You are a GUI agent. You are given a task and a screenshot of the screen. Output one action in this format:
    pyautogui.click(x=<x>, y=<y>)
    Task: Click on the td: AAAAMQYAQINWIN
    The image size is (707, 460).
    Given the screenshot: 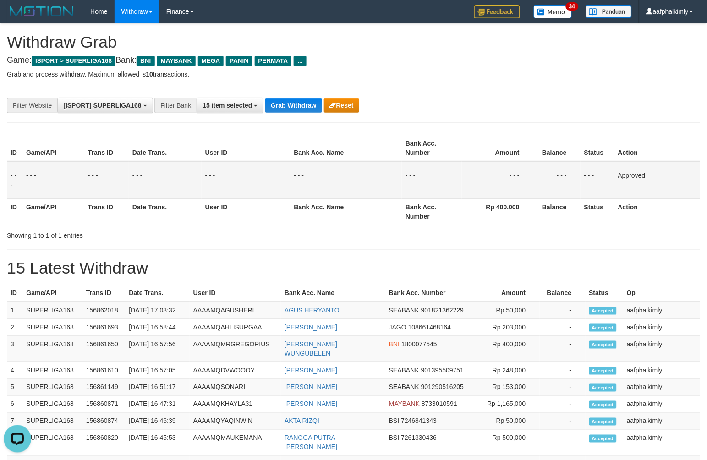 What is the action you would take?
    pyautogui.click(x=235, y=421)
    